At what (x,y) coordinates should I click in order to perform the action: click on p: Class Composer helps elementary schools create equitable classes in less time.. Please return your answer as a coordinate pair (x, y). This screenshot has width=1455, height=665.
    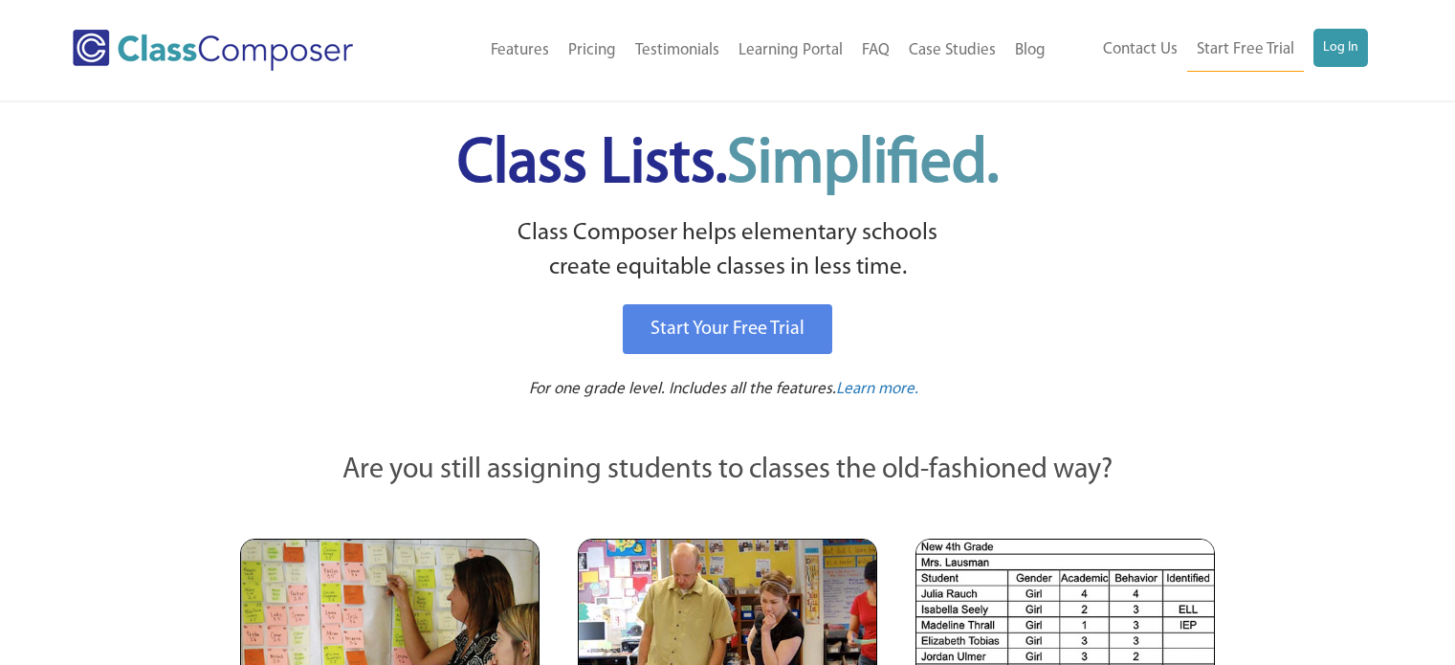
    Looking at the image, I should click on (728, 251).